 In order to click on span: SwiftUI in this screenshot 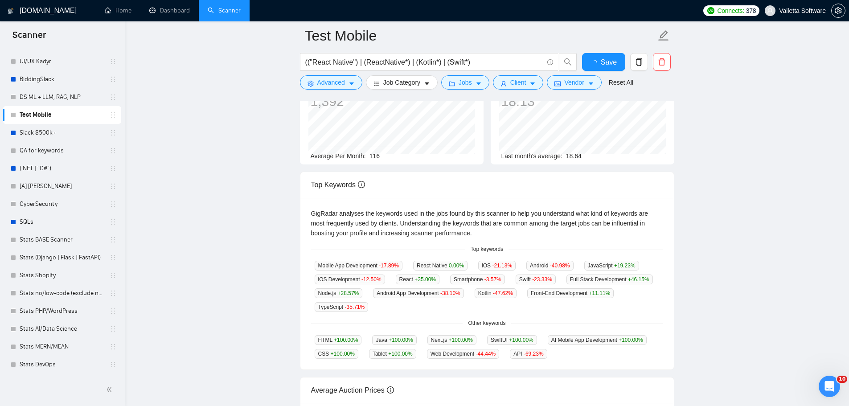, I will do `click(512, 340)`.